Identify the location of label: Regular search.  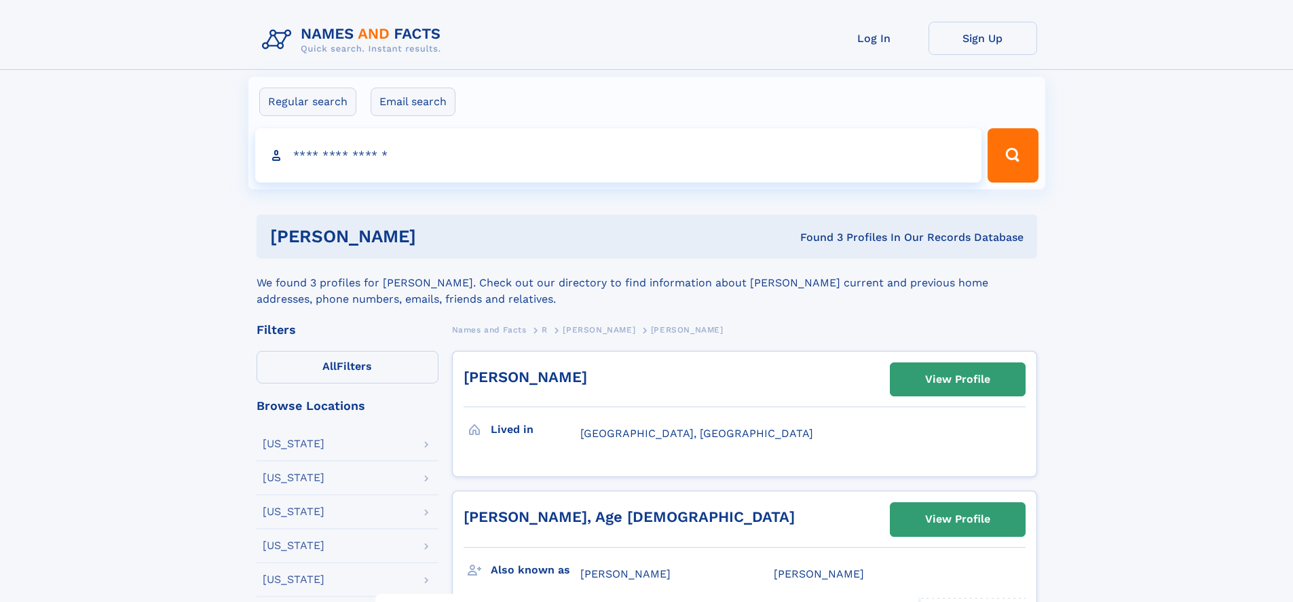
(307, 102).